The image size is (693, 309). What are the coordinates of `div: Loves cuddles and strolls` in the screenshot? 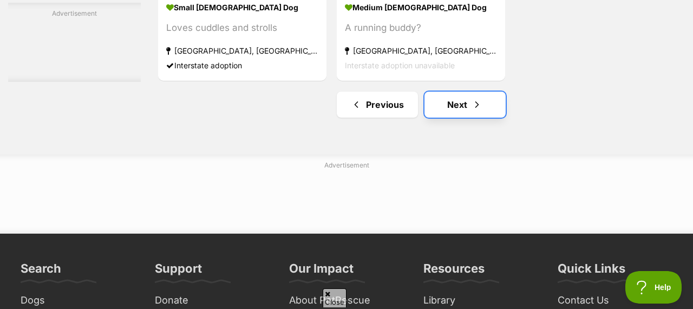 It's located at (242, 28).